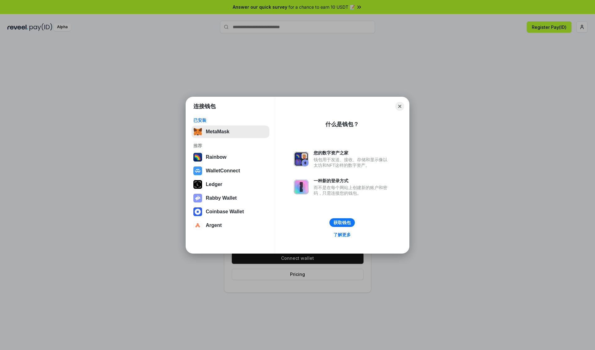 The width and height of the screenshot is (595, 350). I want to click on button: Coinbase Wallet, so click(230, 212).